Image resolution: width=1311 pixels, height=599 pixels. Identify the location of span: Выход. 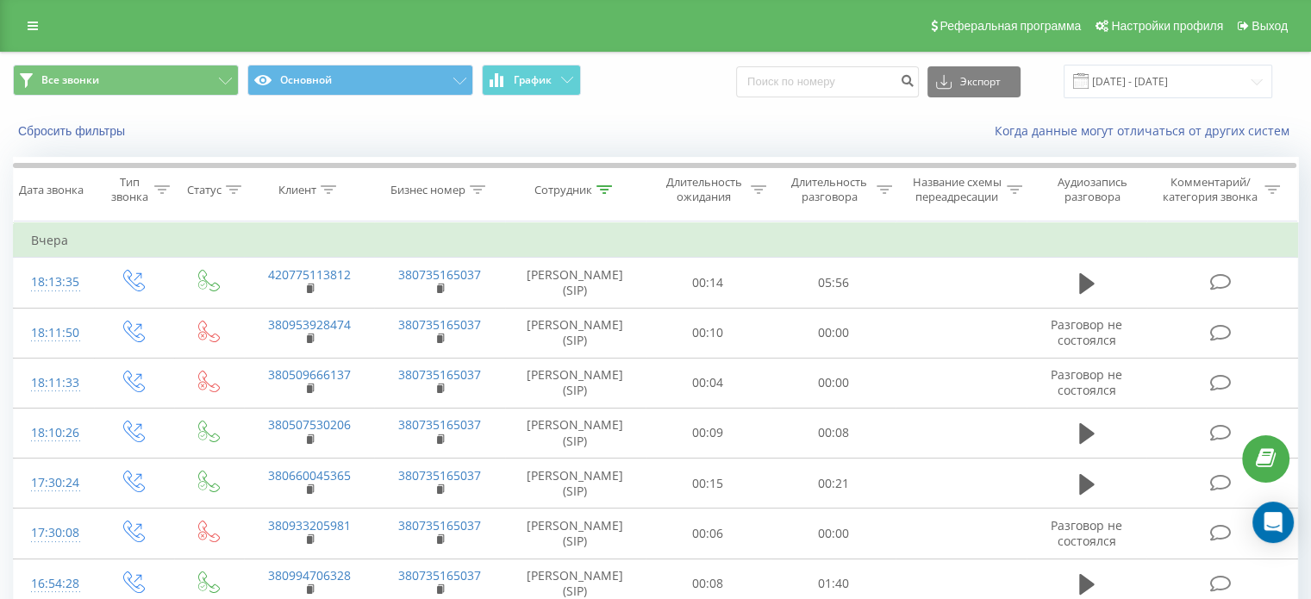
(1270, 26).